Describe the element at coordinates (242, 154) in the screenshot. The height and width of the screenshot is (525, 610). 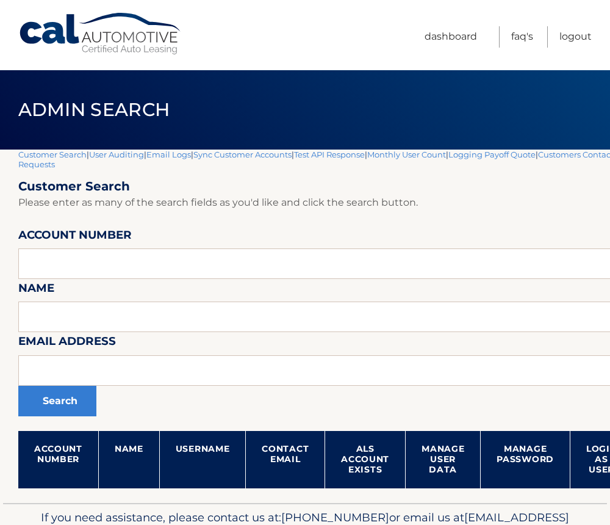
I see `a: Sync Customer Accounts` at that location.